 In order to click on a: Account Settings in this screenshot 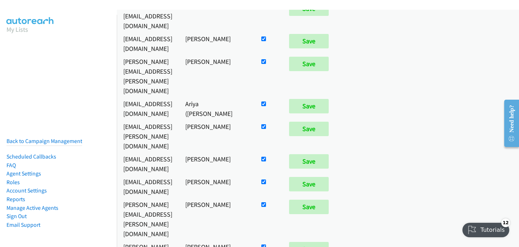, I will do `click(27, 190)`.